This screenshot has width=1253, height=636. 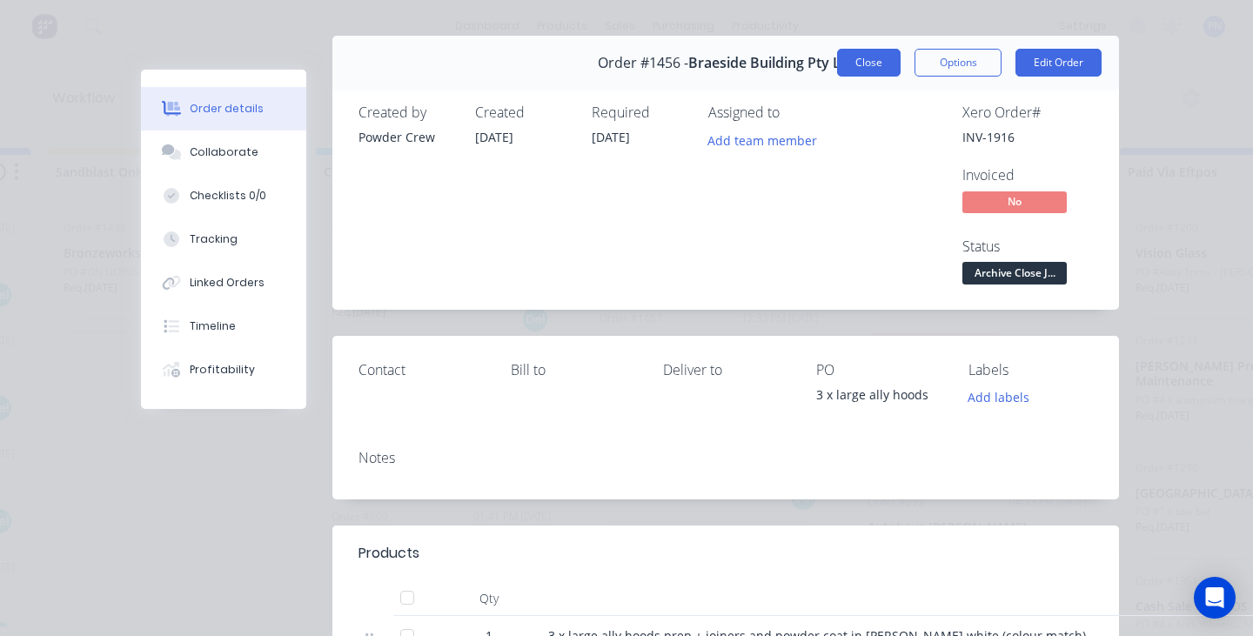 I want to click on div: Profitability, so click(x=222, y=370).